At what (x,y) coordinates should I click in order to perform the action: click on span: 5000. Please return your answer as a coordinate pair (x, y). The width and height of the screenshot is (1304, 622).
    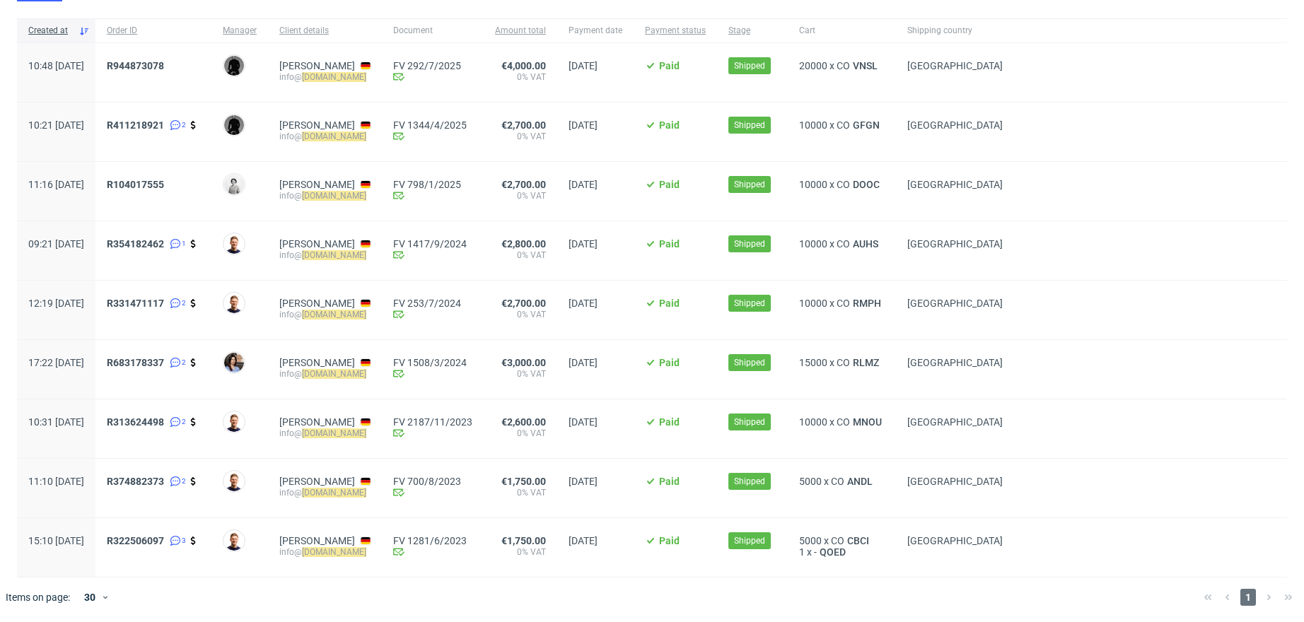
    Looking at the image, I should click on (810, 482).